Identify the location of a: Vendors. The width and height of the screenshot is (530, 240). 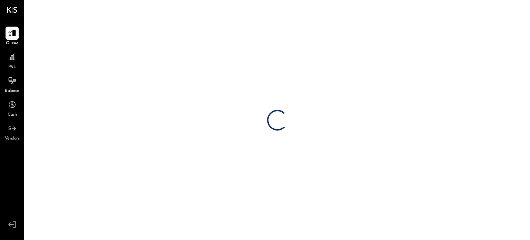
(12, 132).